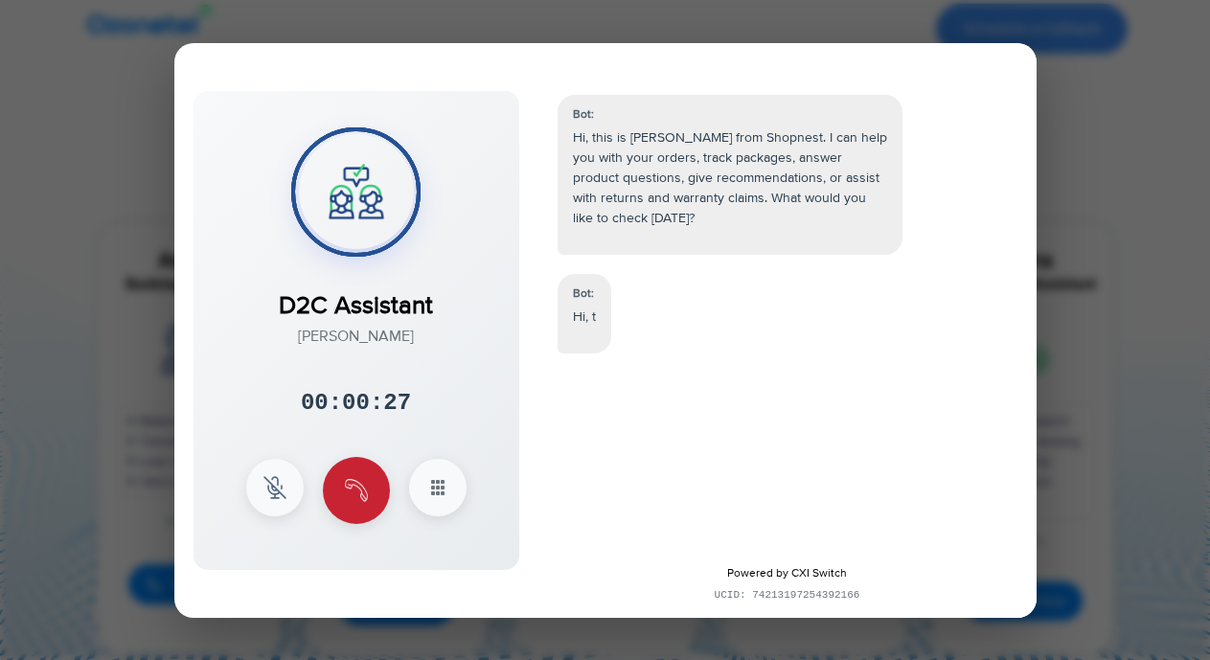  Describe the element at coordinates (584, 316) in the screenshot. I see `p: Hi, t` at that location.